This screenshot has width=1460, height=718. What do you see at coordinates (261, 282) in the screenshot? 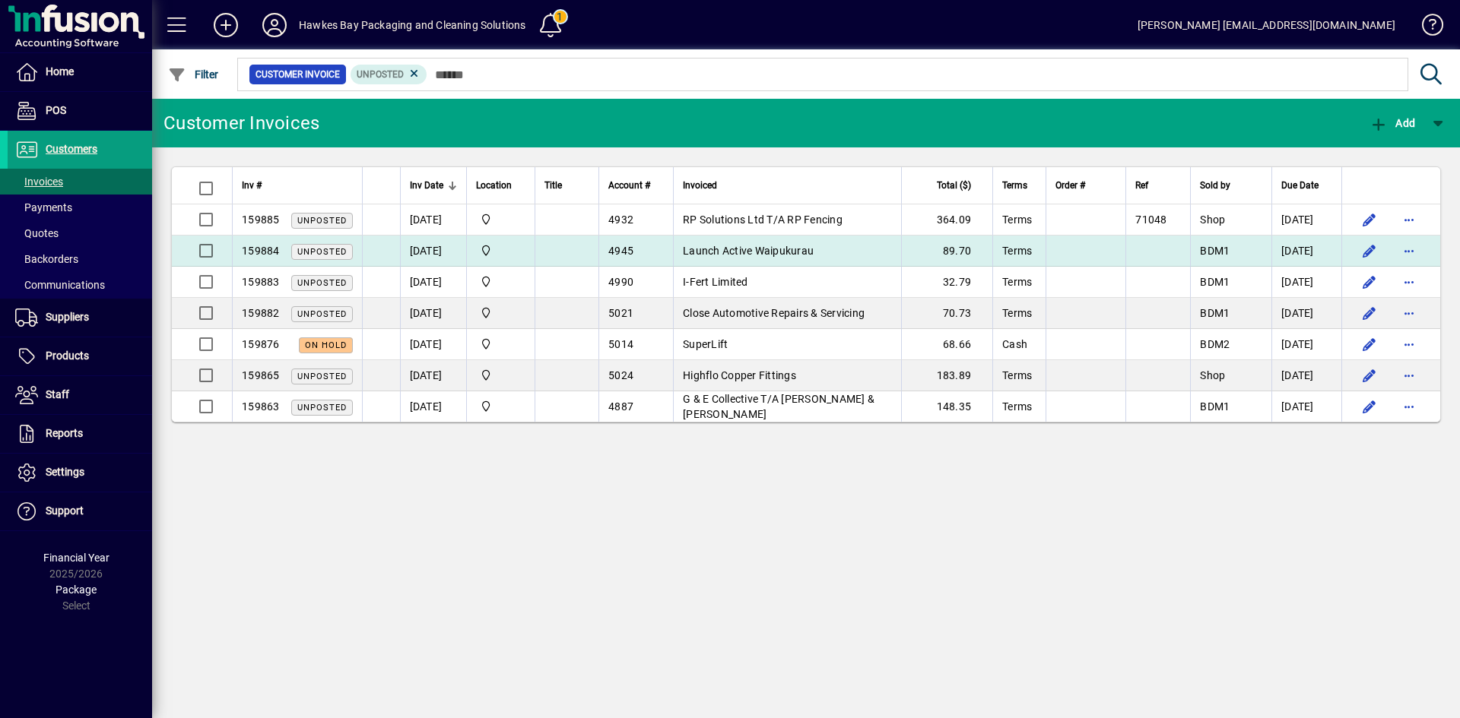
I see `span: 159883` at bounding box center [261, 282].